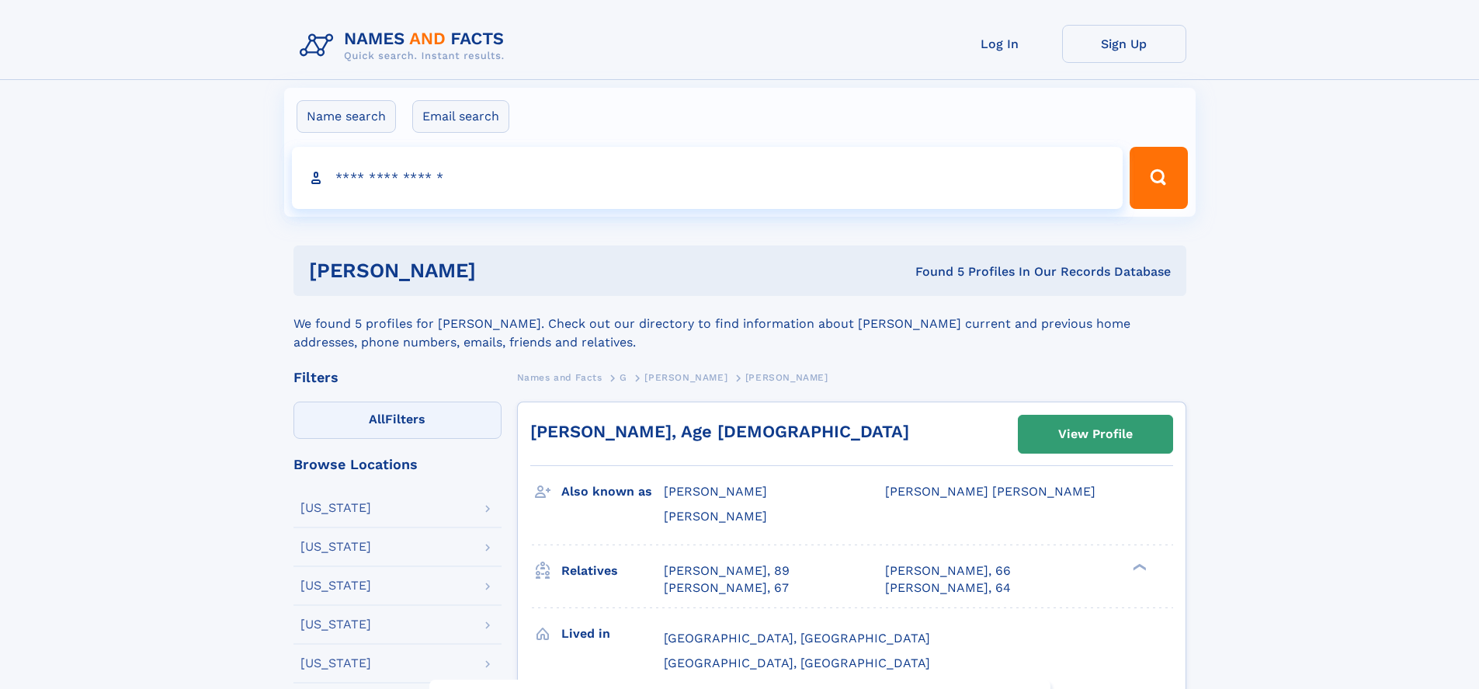  I want to click on label: Filters, so click(397, 420).